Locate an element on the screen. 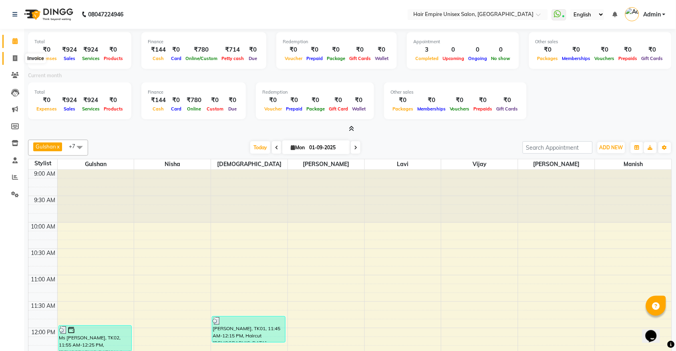  span: Mon is located at coordinates (298, 147).